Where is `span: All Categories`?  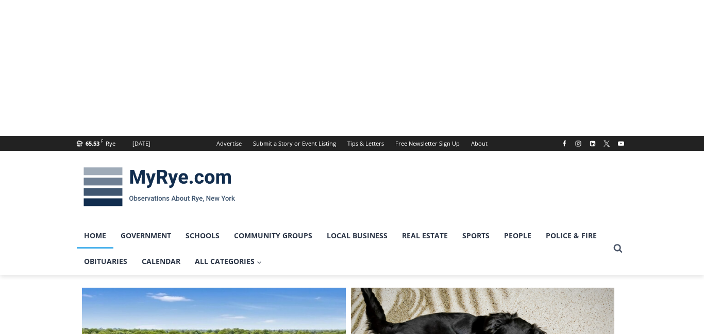 span: All Categories is located at coordinates (228, 262).